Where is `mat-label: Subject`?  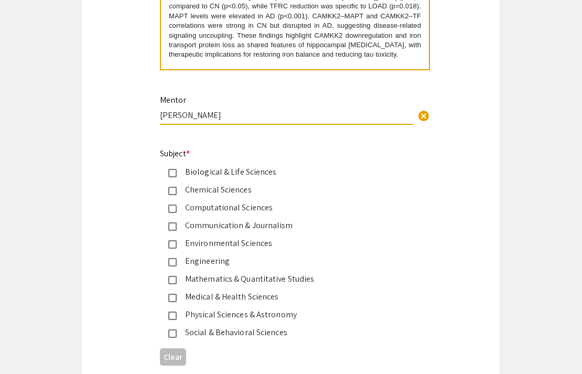
mat-label: Subject is located at coordinates (175, 153).